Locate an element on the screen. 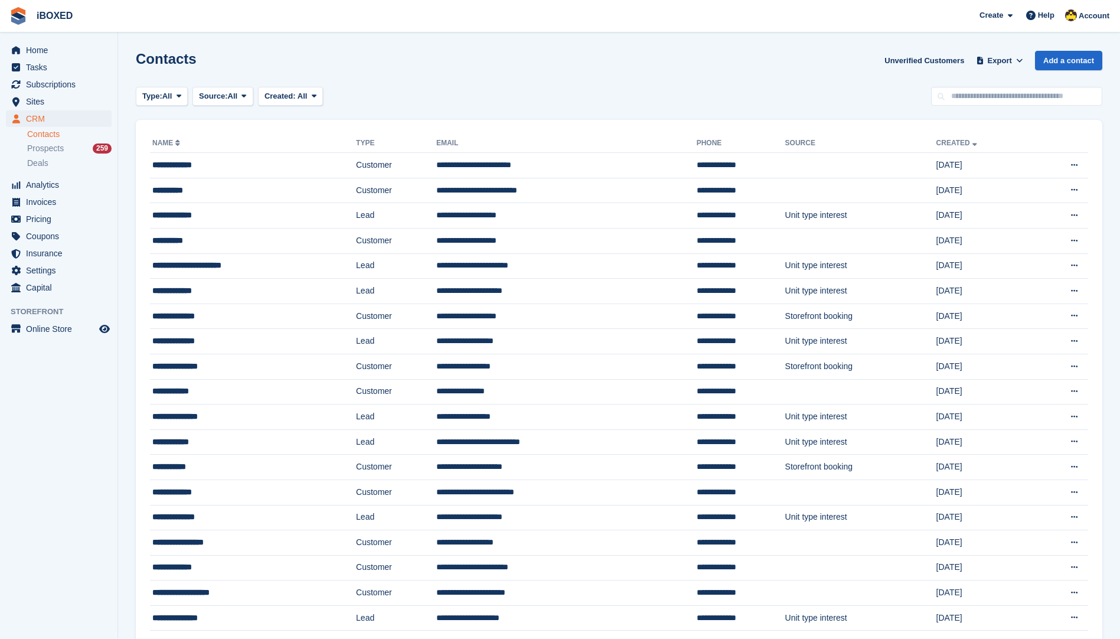 Image resolution: width=1120 pixels, height=639 pixels. span: Capital is located at coordinates (61, 287).